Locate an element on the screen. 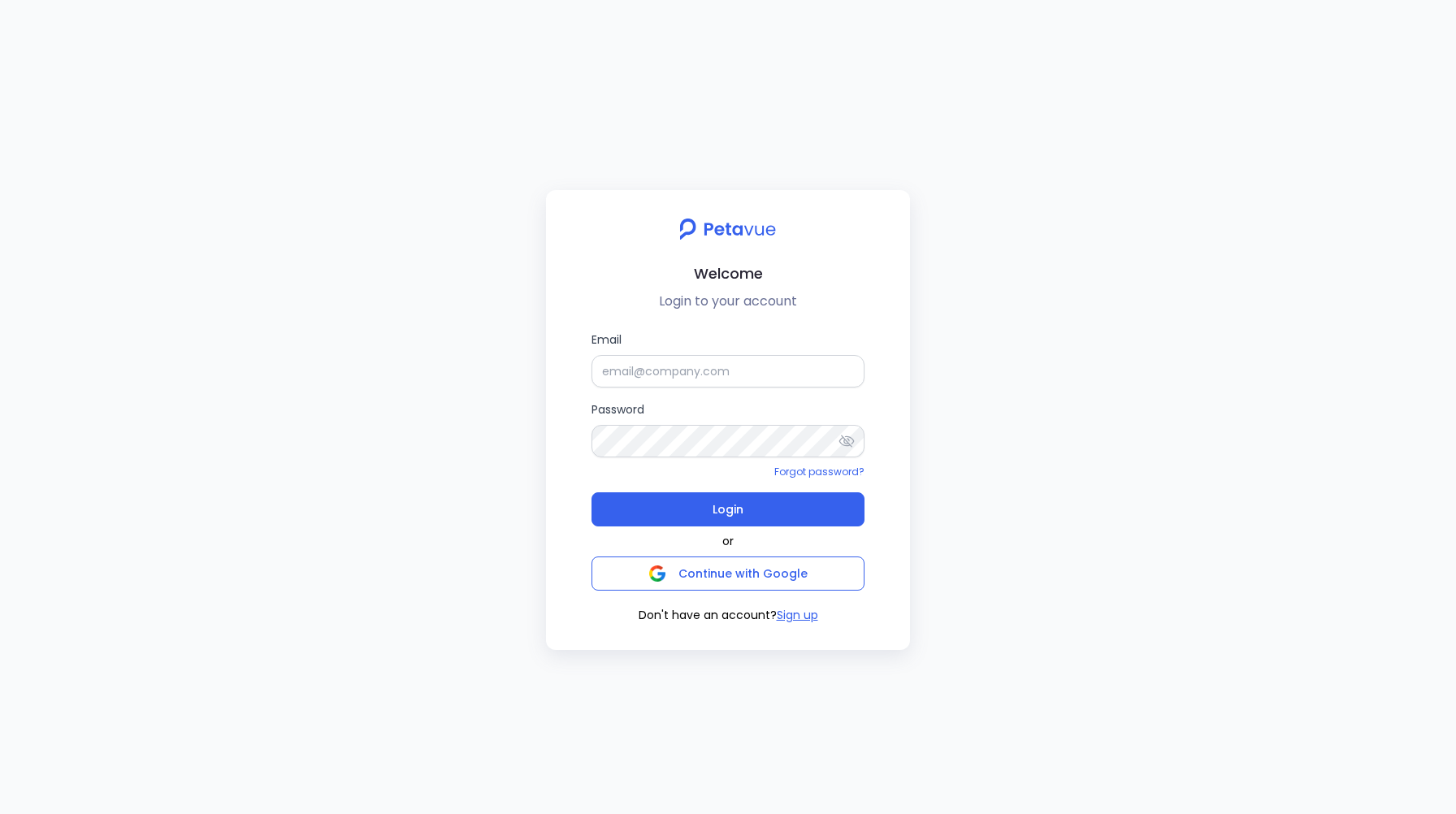 Image resolution: width=1456 pixels, height=814 pixels. label: Email is located at coordinates (728, 359).